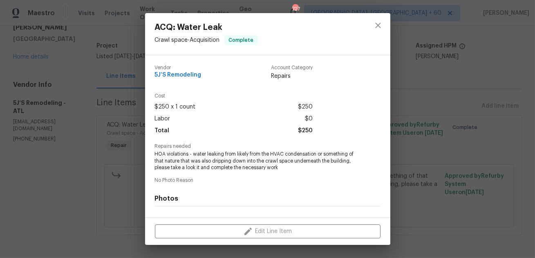 The width and height of the screenshot is (535, 258). What do you see at coordinates (268, 198) in the screenshot?
I see `h4: Photos` at bounding box center [268, 198].